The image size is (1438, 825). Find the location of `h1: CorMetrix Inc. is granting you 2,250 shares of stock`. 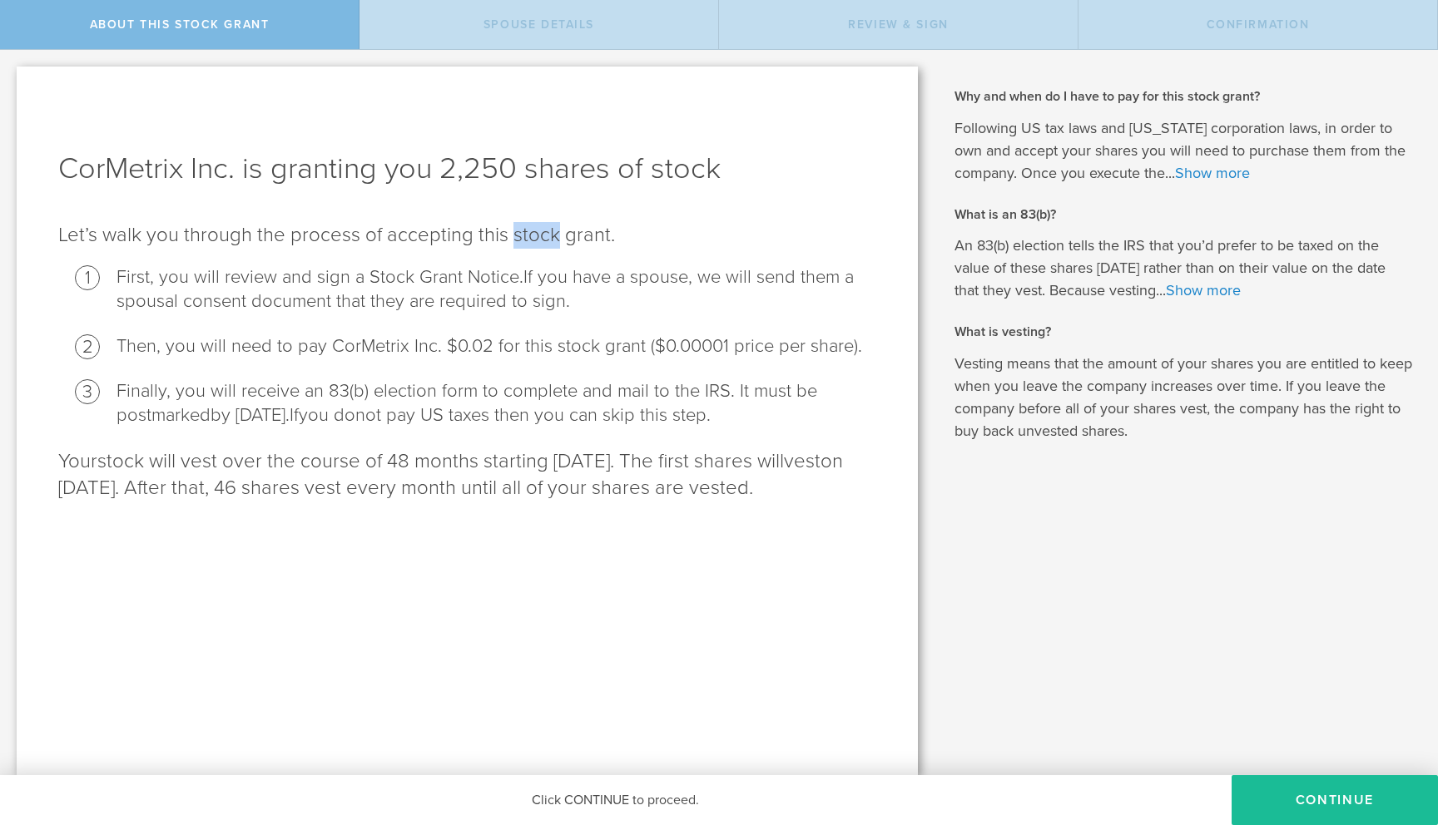

h1: CorMetrix Inc. is granting you 2,250 shares of stock is located at coordinates (467, 169).